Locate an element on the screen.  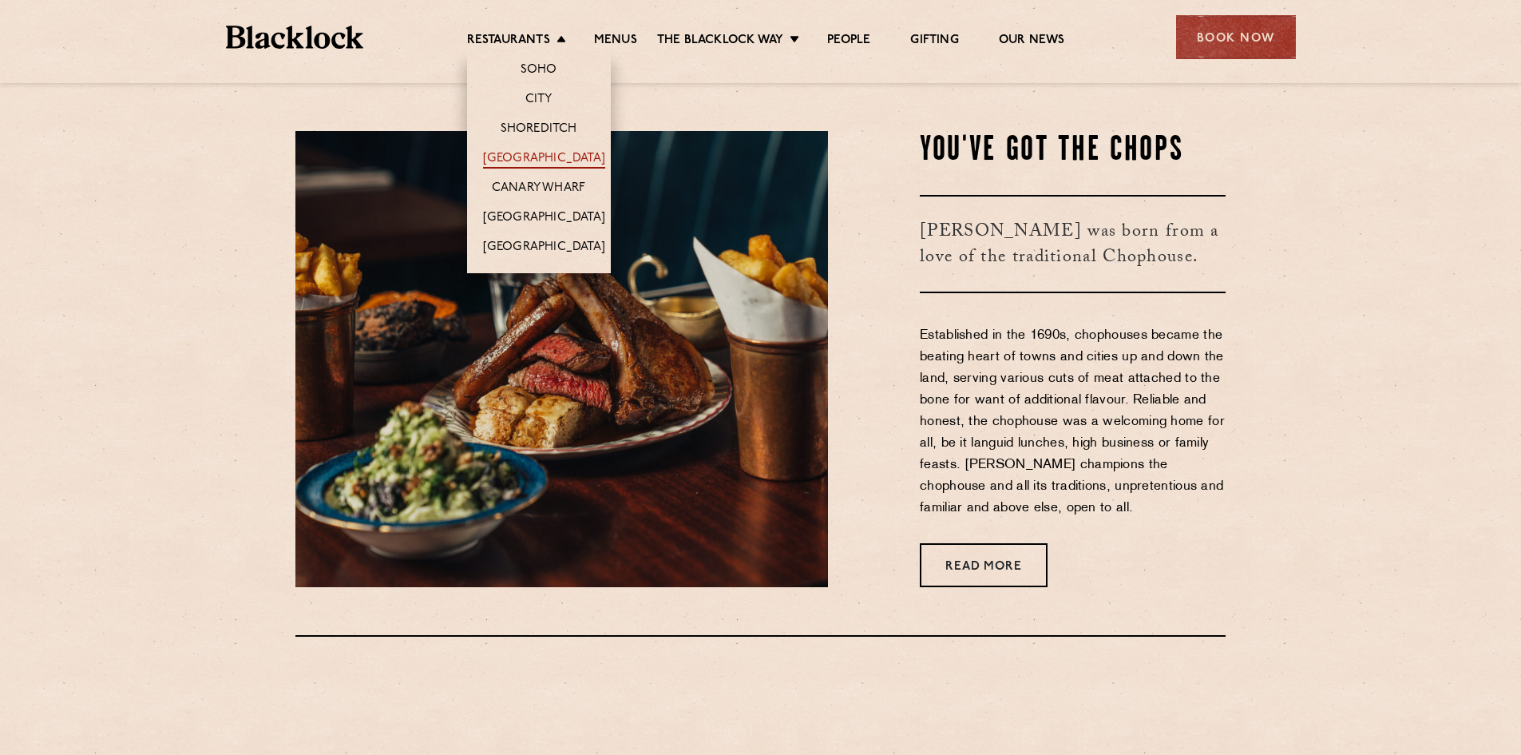
a: Gifting is located at coordinates (934, 42).